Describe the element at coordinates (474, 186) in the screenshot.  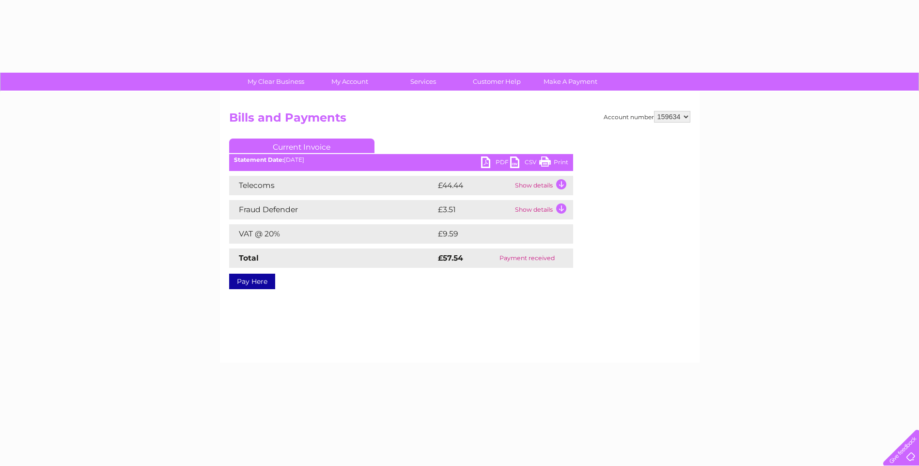
I see `td: £44.44` at that location.